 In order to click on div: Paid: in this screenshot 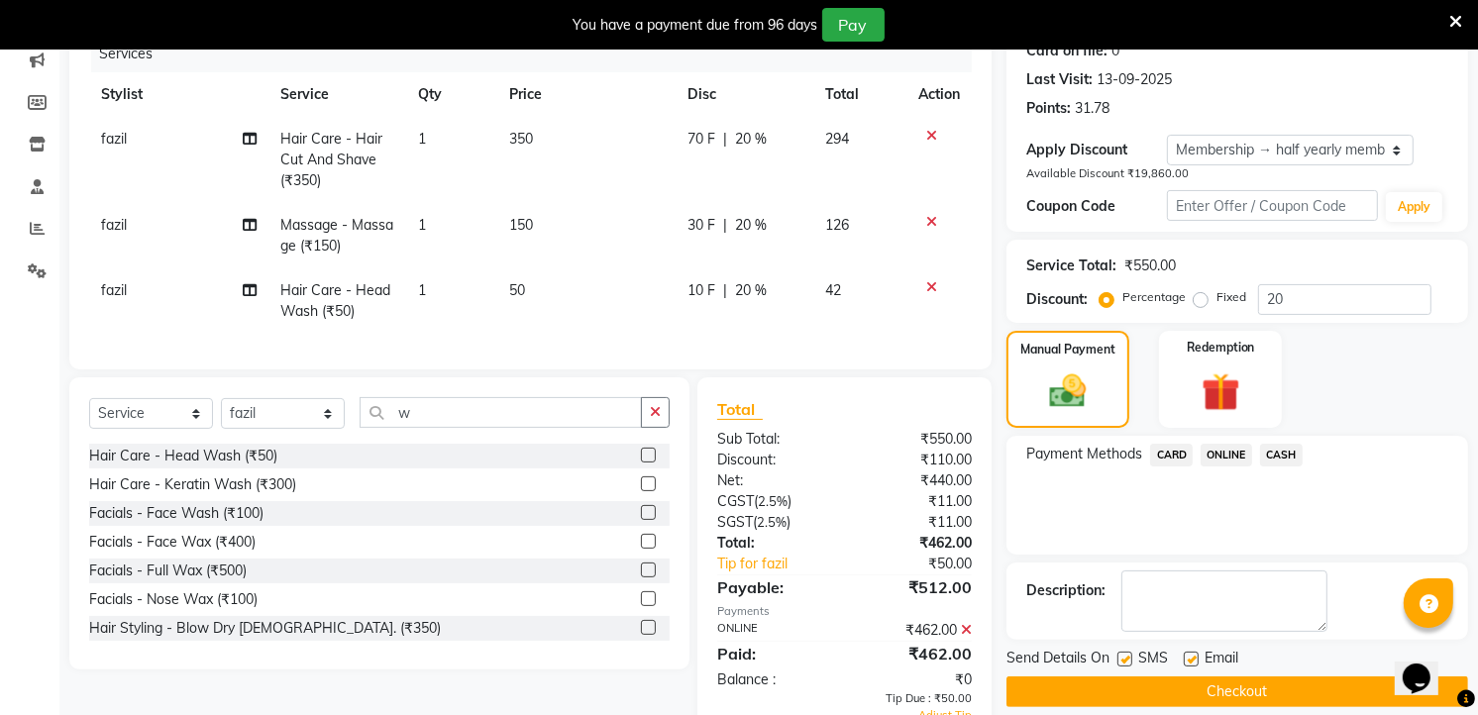, I will do `click(774, 654)`.